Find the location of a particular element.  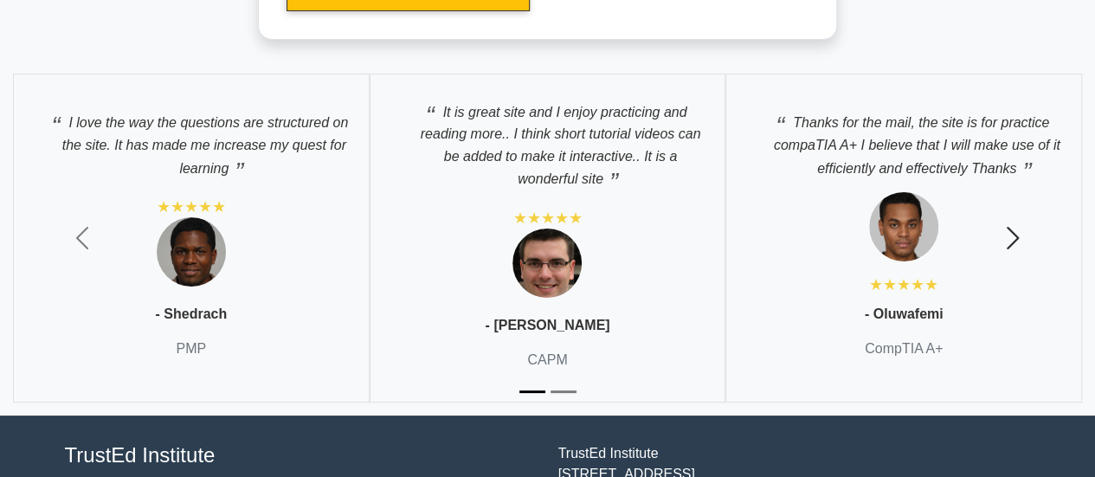

p: I love the way the questions are structured on the site. It has made me increase my quest for lea... is located at coordinates (191, 140).